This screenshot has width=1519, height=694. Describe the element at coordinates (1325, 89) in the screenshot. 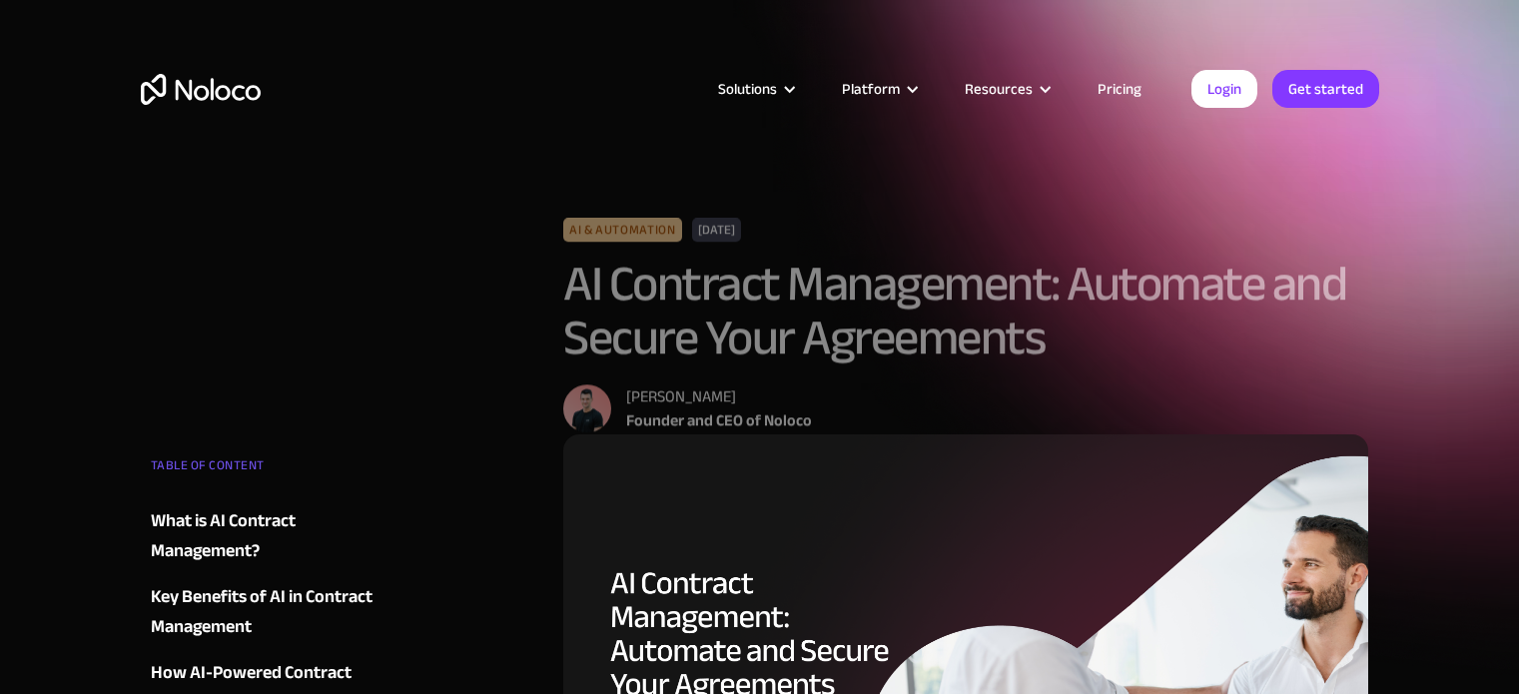

I see `a: Get started` at that location.